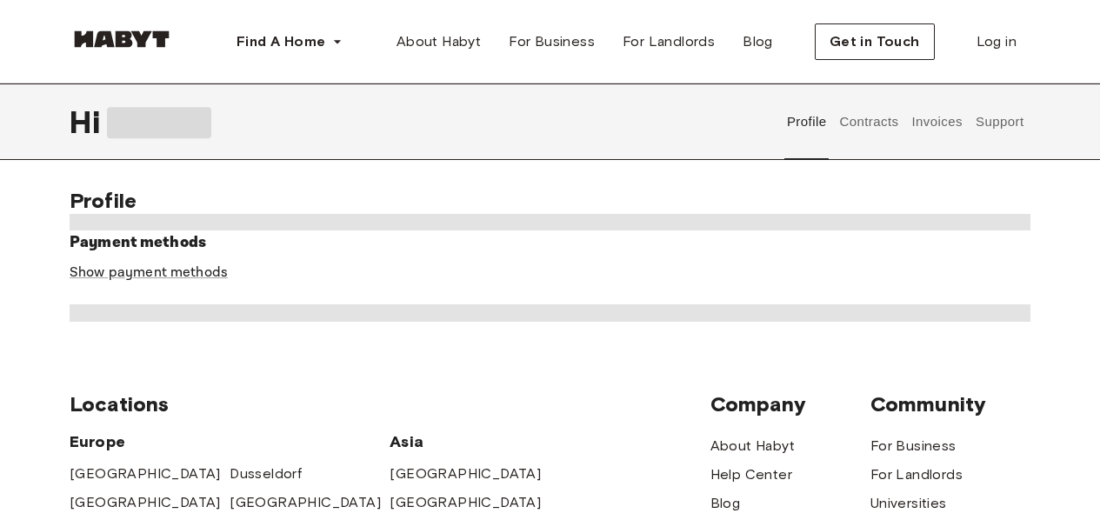  I want to click on span: Log in, so click(997, 42).